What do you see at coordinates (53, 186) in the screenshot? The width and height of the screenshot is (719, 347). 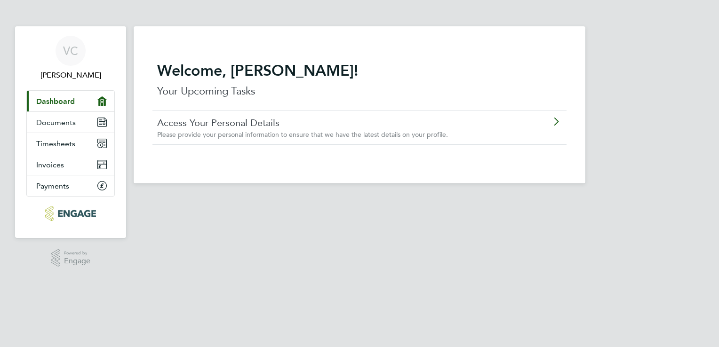 I see `span: Payments` at bounding box center [53, 186].